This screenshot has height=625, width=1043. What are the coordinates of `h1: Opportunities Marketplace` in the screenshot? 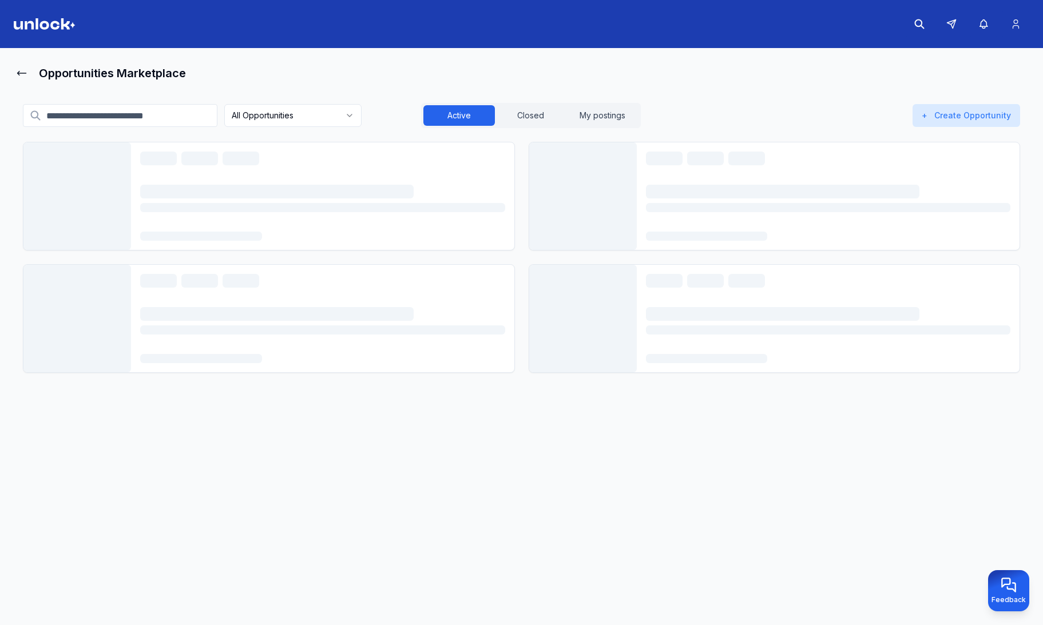 It's located at (112, 73).